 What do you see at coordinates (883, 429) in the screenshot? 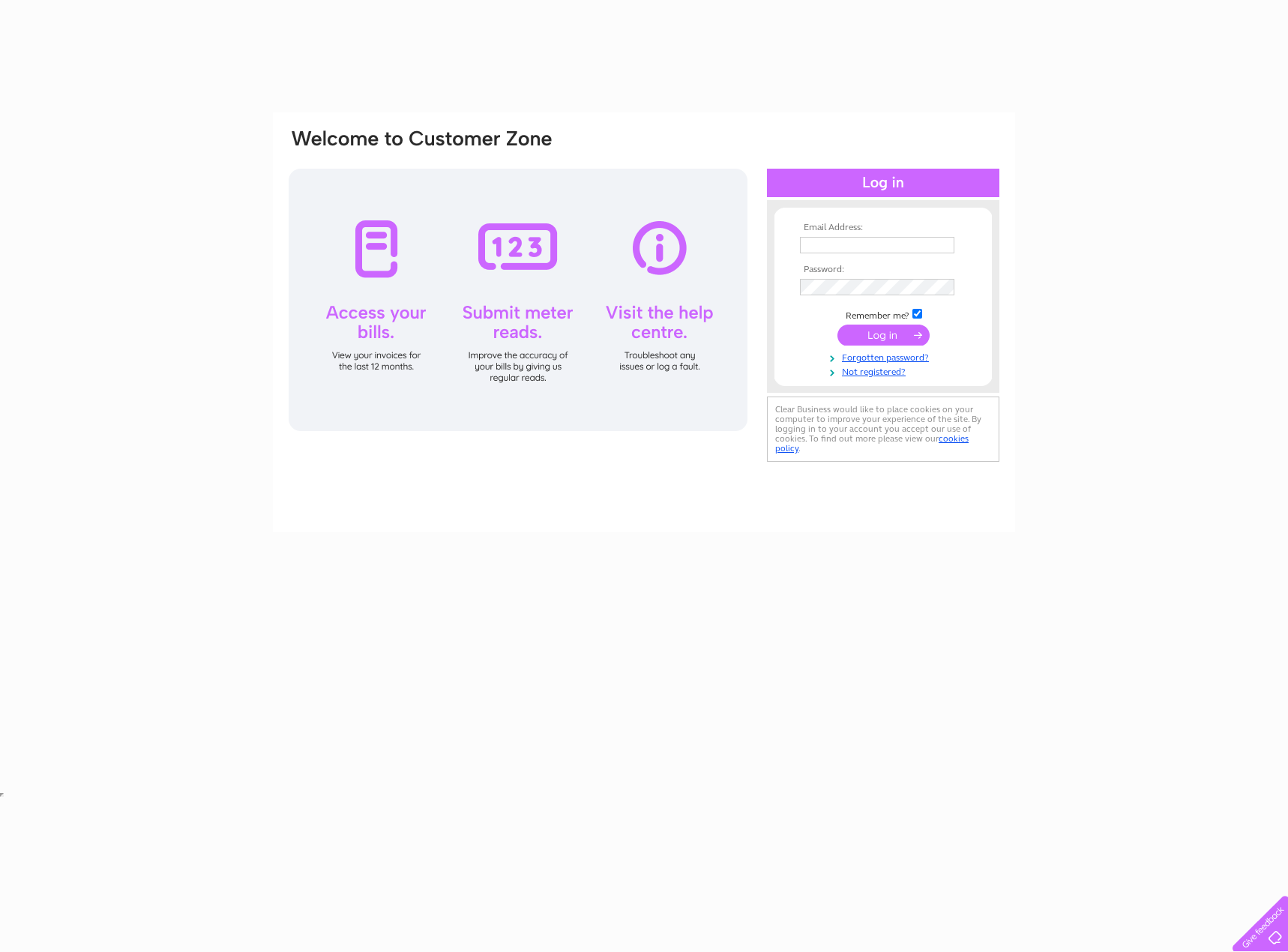
I see `div: Clear Business would like to place cookies on your computer to improve your experience of the sit...` at bounding box center [883, 429].